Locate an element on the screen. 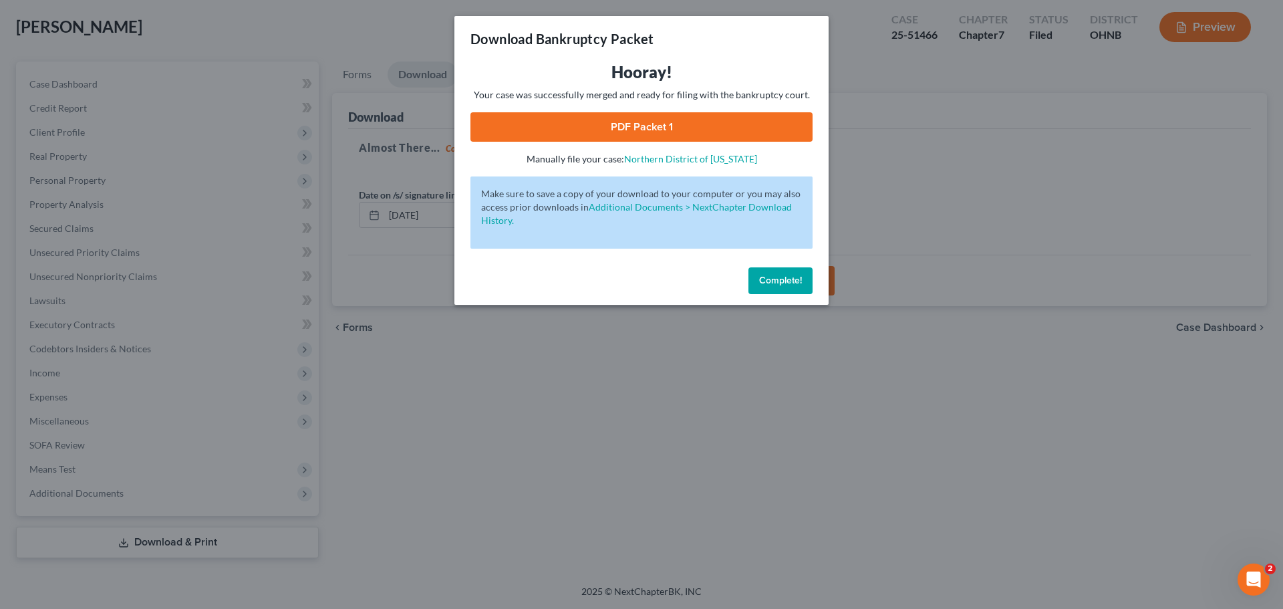 This screenshot has height=609, width=1283. h3: Download Bankruptcy Packet is located at coordinates (562, 39).